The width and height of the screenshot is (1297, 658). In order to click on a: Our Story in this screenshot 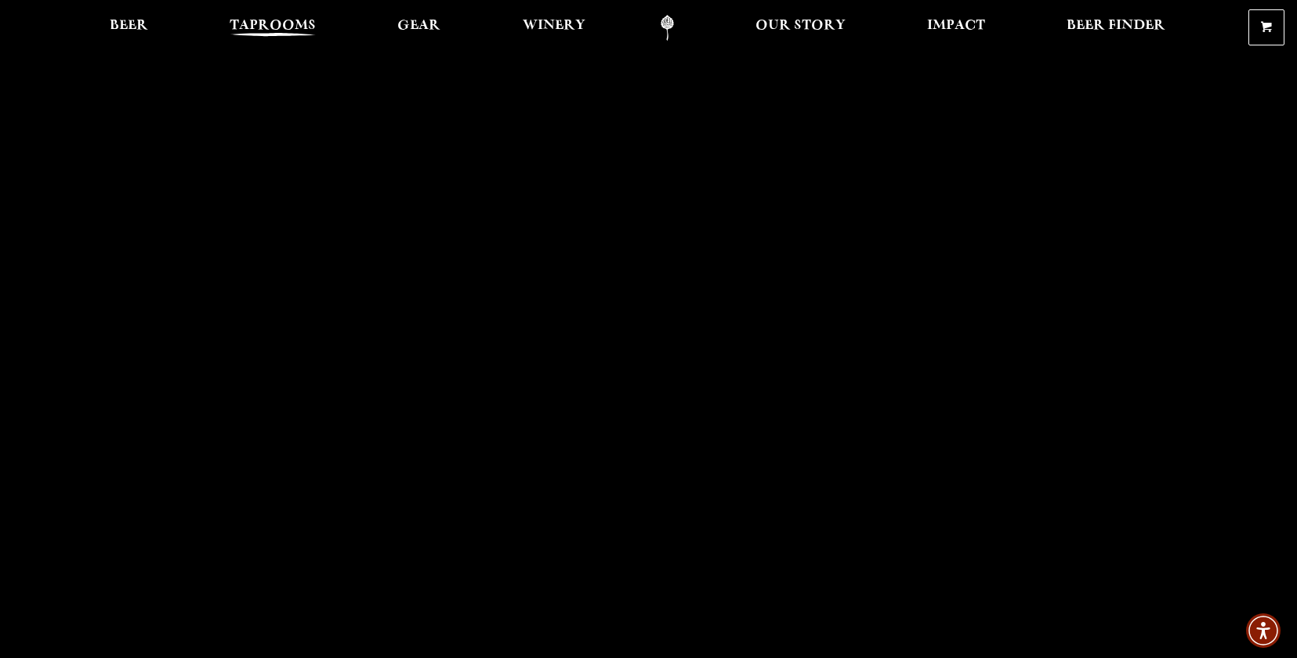, I will do `click(800, 27)`.